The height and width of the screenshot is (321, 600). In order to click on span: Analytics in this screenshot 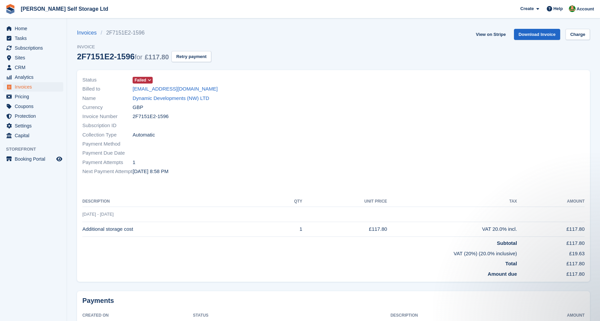, I will do `click(35, 77)`.